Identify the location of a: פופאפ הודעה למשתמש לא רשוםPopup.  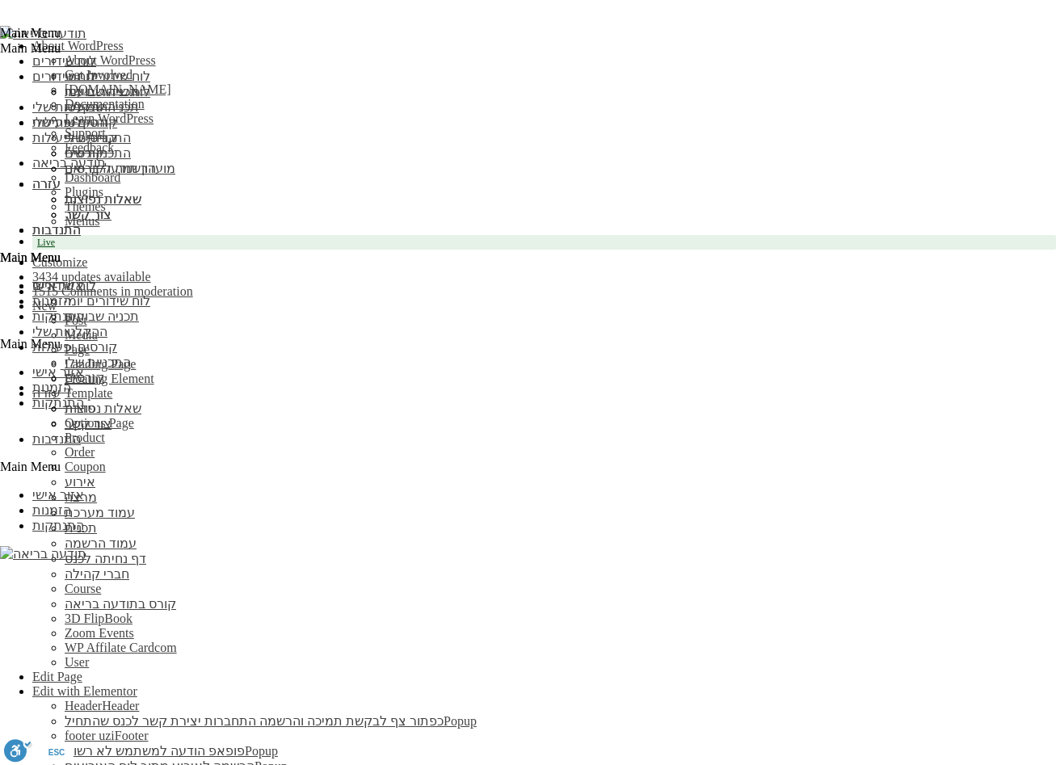
(171, 751).